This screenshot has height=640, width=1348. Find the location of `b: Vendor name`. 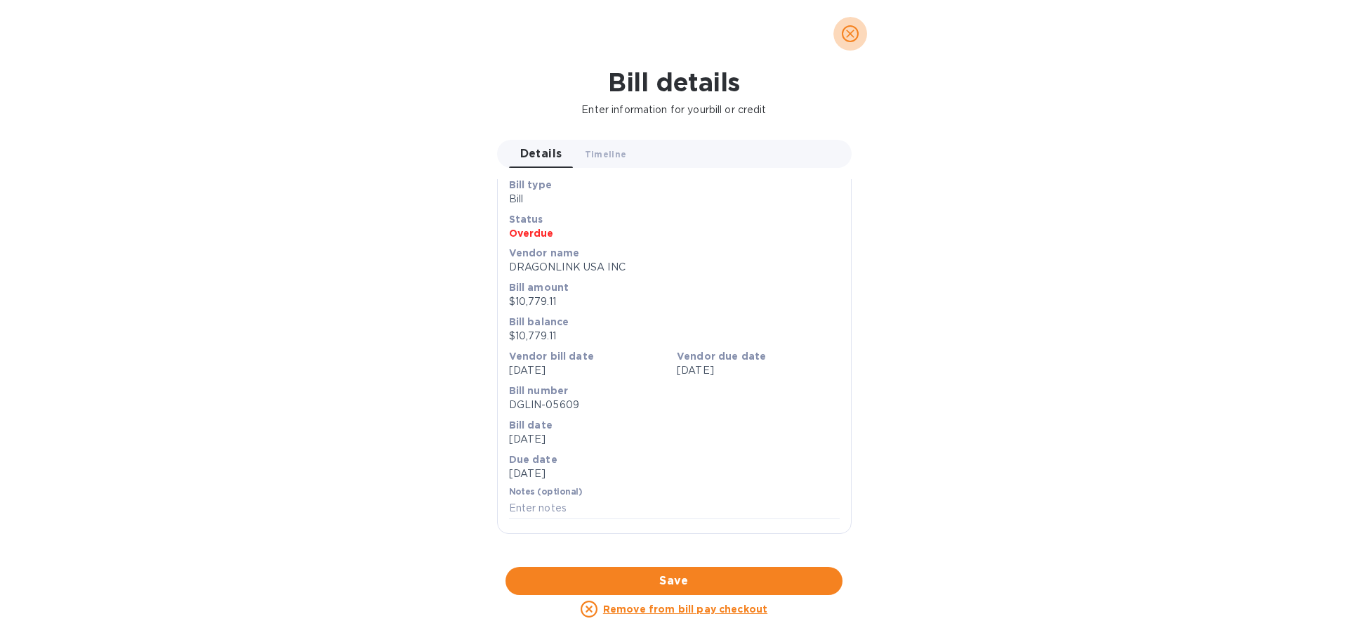

b: Vendor name is located at coordinates (544, 253).